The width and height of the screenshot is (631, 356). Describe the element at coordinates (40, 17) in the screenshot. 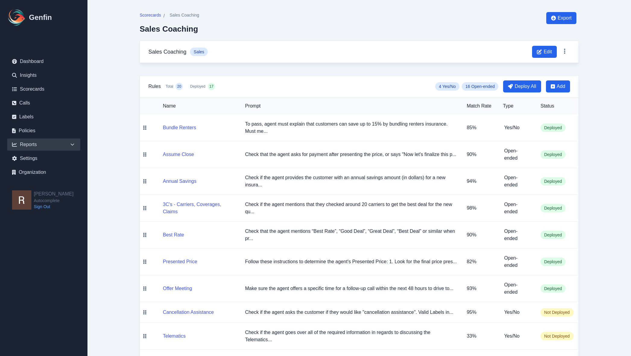

I see `h1: Genfin` at that location.